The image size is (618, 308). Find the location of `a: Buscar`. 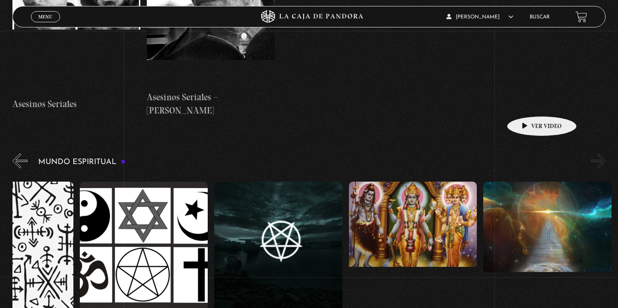

a: Buscar is located at coordinates (539, 17).